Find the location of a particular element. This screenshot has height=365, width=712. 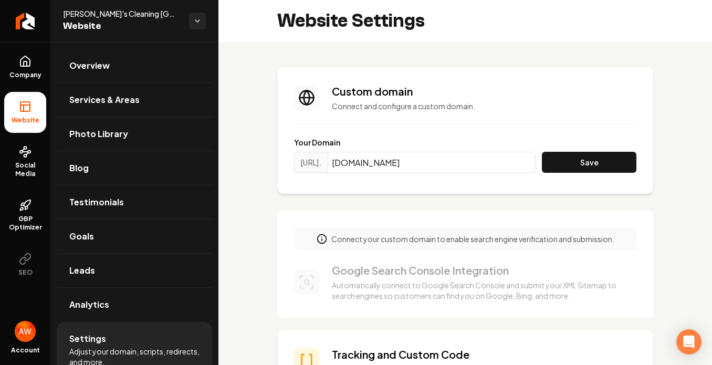

a: Company is located at coordinates (25, 67).